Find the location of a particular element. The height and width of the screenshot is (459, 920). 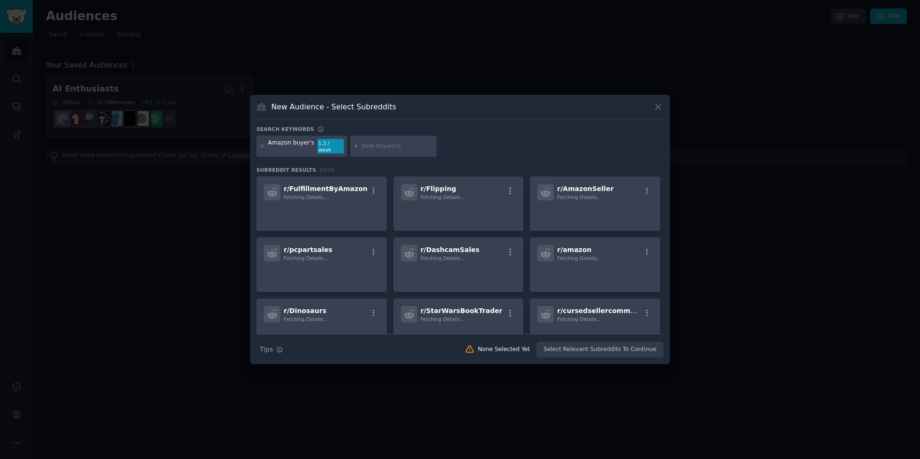

span: r/ Dinosaurs is located at coordinates (305, 310).